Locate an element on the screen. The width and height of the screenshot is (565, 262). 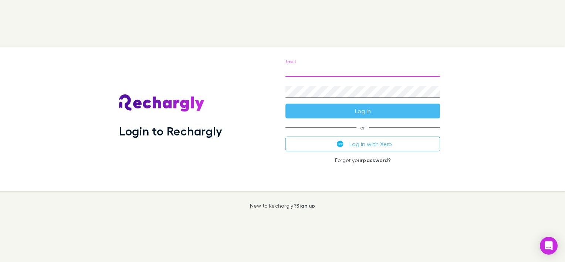
button: Log in with Xero is located at coordinates (363, 144).